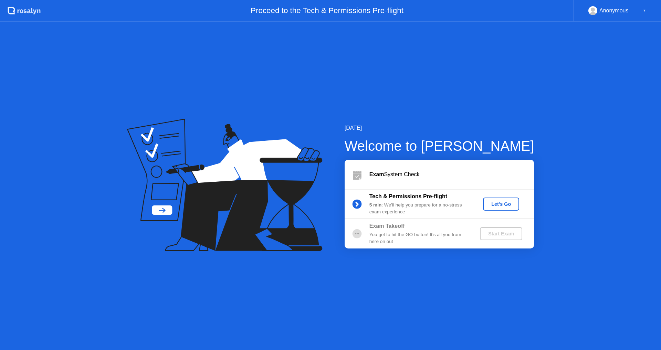  I want to click on div: Let's Go, so click(501, 204).